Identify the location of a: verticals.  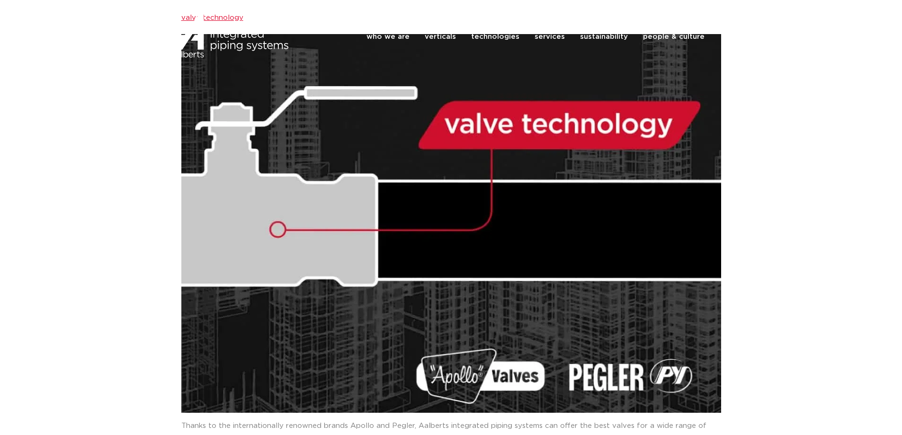
(440, 36).